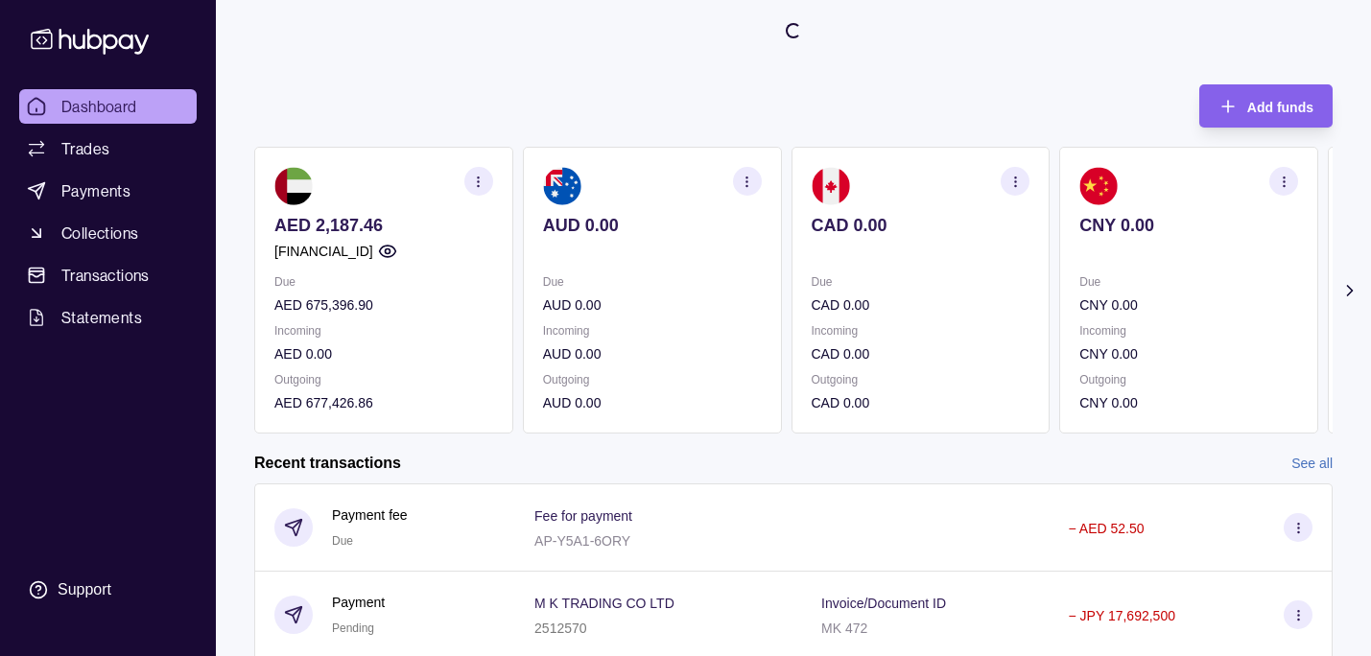 The width and height of the screenshot is (1371, 656). What do you see at coordinates (353, 628) in the screenshot?
I see `span: Pending` at bounding box center [353, 628].